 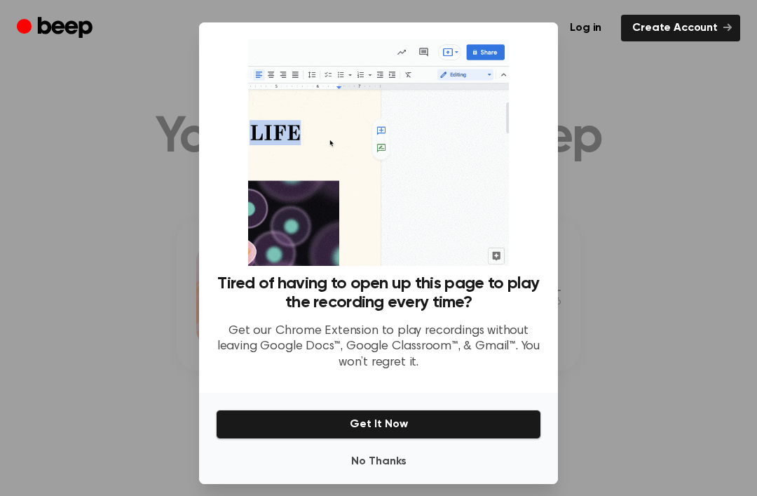 What do you see at coordinates (379, 461) in the screenshot?
I see `button: No Thanks` at bounding box center [379, 461].